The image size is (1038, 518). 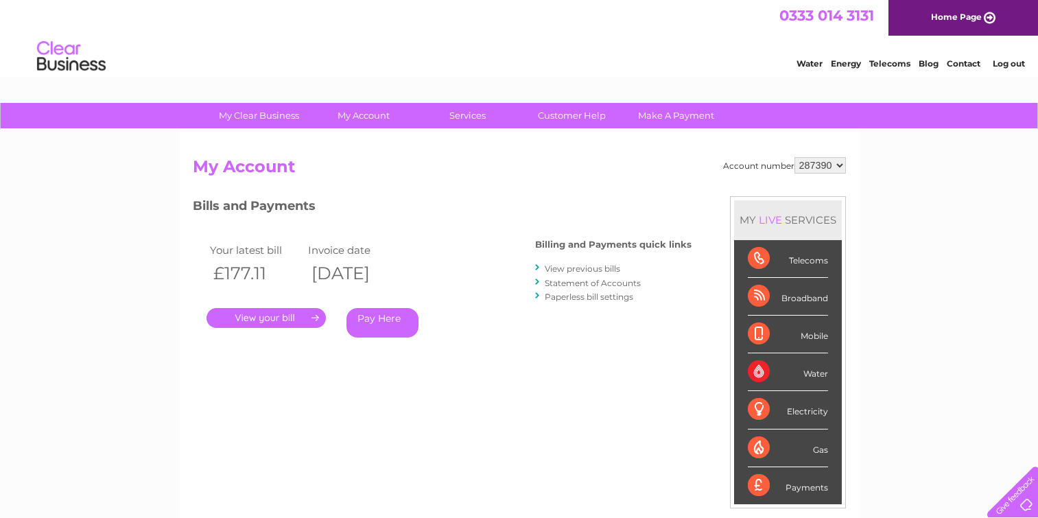 What do you see at coordinates (788, 448) in the screenshot?
I see `div: Gas` at bounding box center [788, 448].